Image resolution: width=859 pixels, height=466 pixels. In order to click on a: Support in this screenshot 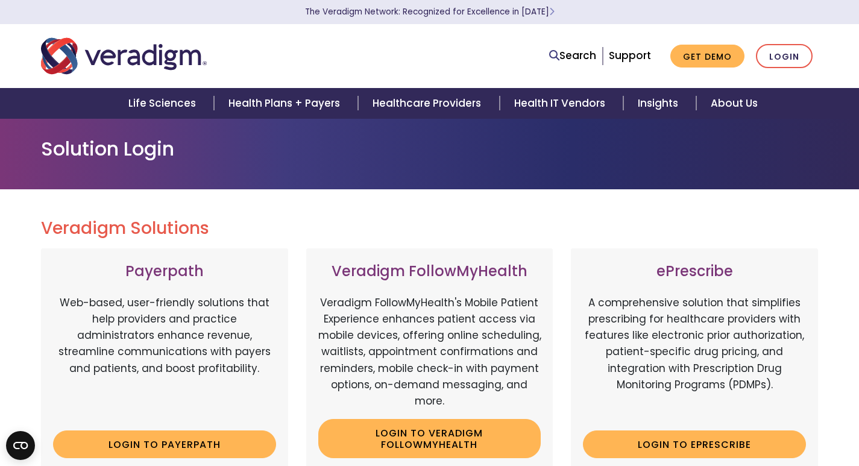, I will do `click(630, 55)`.